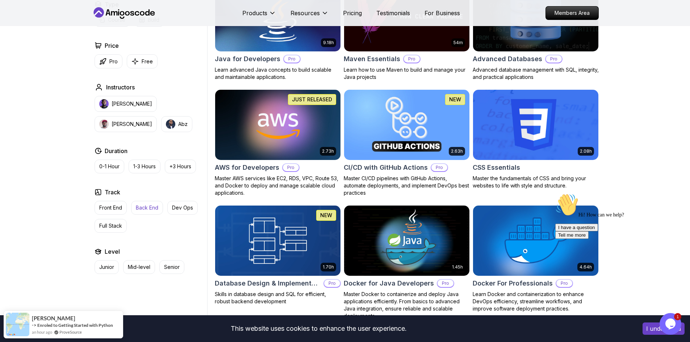  I want to click on p: Master CI/CD pipelines with GitHub Actions, automate deployments, and implement DevOps best pract..., so click(407, 186).